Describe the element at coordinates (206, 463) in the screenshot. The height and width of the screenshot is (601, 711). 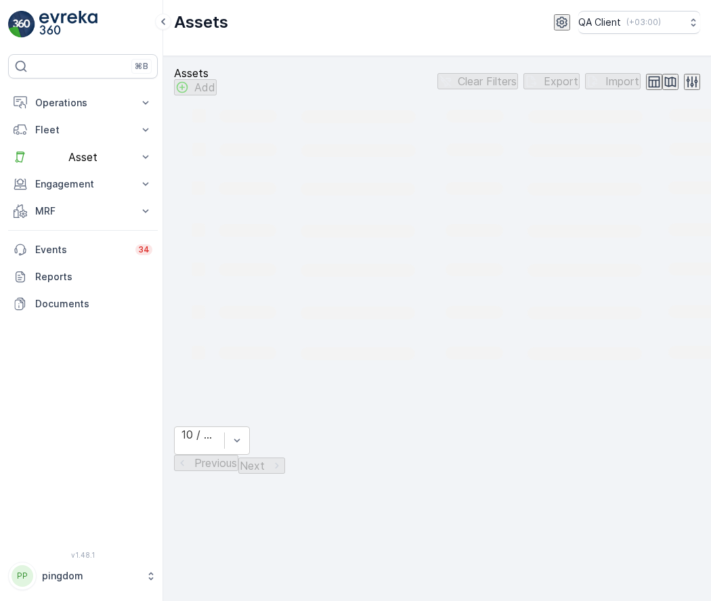
I see `button: Previous` at that location.